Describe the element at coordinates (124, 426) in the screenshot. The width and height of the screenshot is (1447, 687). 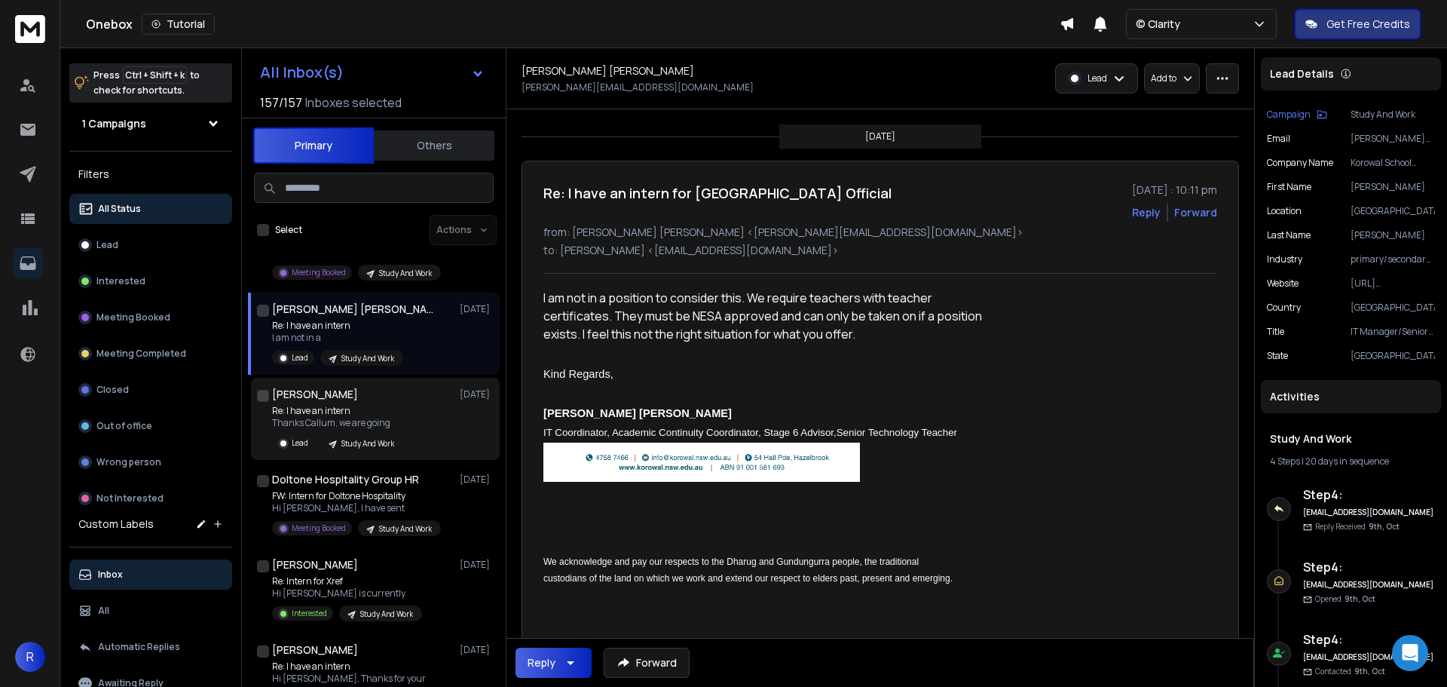
I see `p: Out of office` at that location.